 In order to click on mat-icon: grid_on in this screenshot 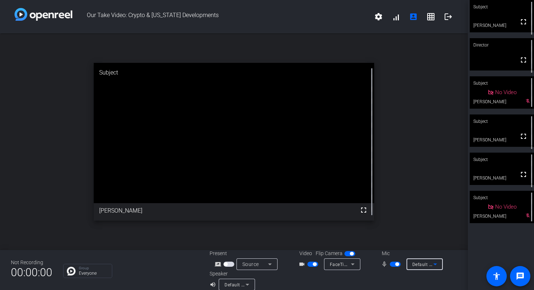, I will do `click(431, 17)`.